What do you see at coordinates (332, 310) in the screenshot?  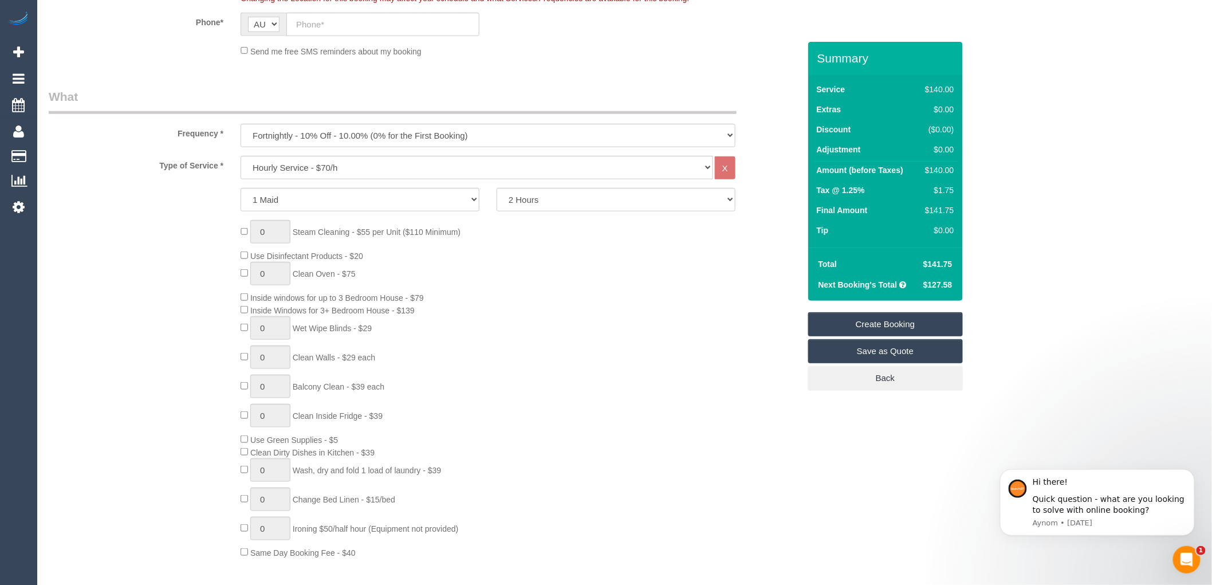 I see `span: Inside Windows for 3+ Bedroom House - $139` at bounding box center [332, 310].